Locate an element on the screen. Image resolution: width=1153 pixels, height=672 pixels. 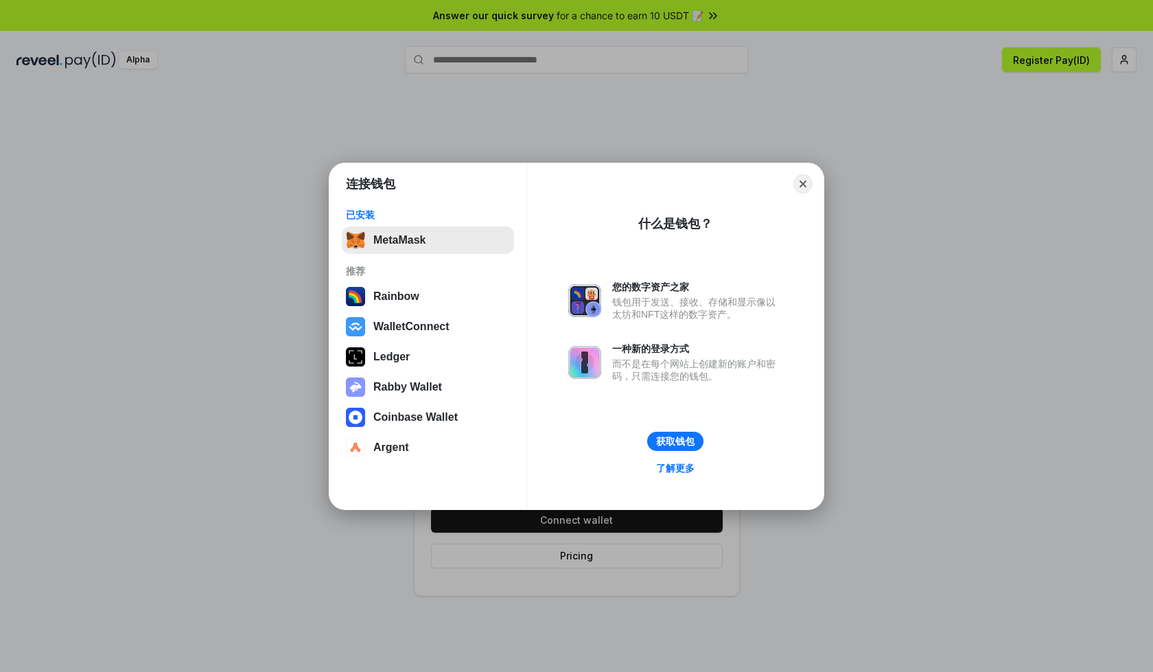
a: 了解更多 is located at coordinates (675, 468).